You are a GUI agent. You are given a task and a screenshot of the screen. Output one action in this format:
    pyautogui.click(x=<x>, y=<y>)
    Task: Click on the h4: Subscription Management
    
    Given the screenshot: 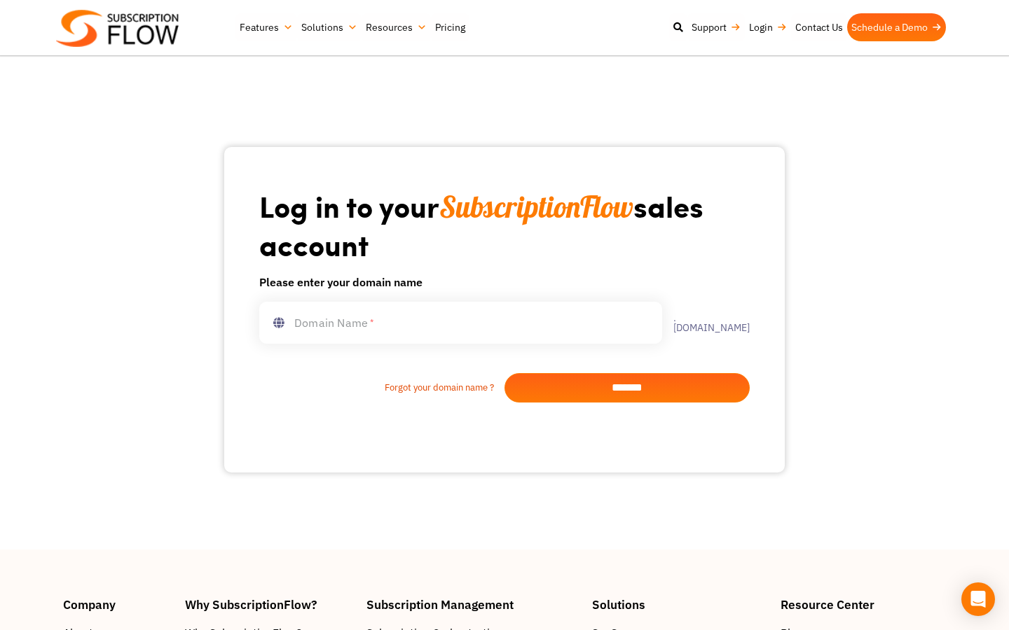 What is the action you would take?
    pyautogui.click(x=472, y=605)
    